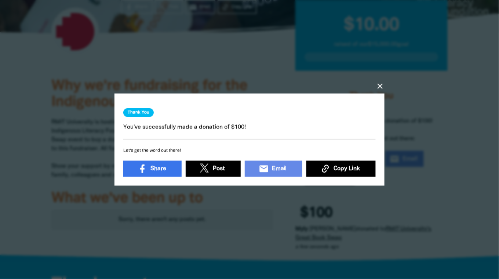  What do you see at coordinates (347, 168) in the screenshot?
I see `span: Copy Link` at bounding box center [347, 168].